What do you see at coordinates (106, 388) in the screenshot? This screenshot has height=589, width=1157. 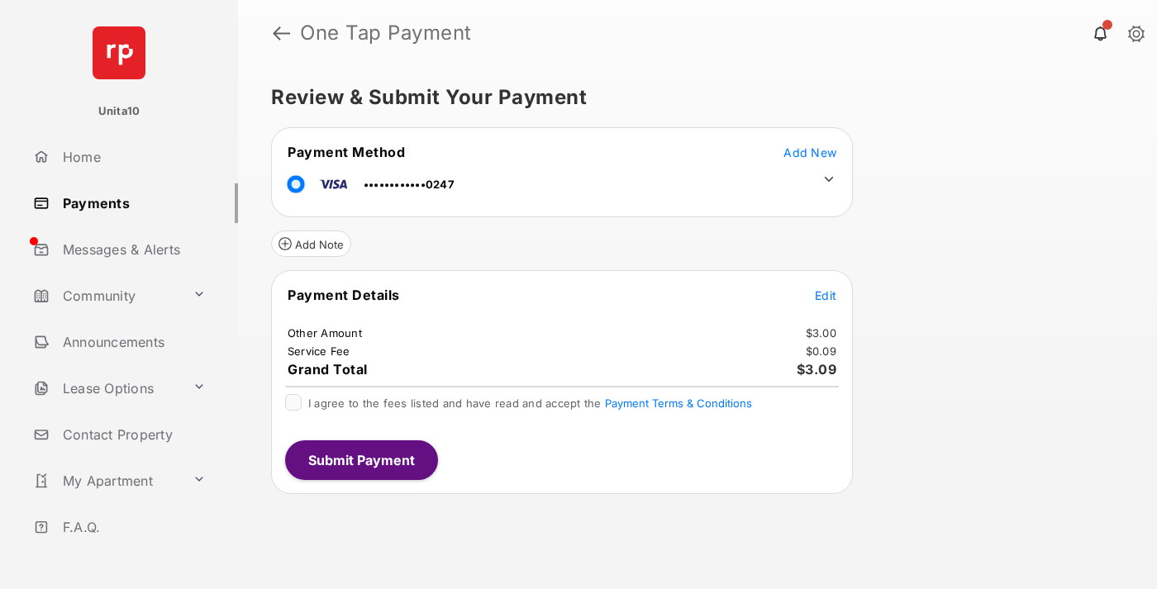 I see `a: Lease Options` at bounding box center [106, 388].